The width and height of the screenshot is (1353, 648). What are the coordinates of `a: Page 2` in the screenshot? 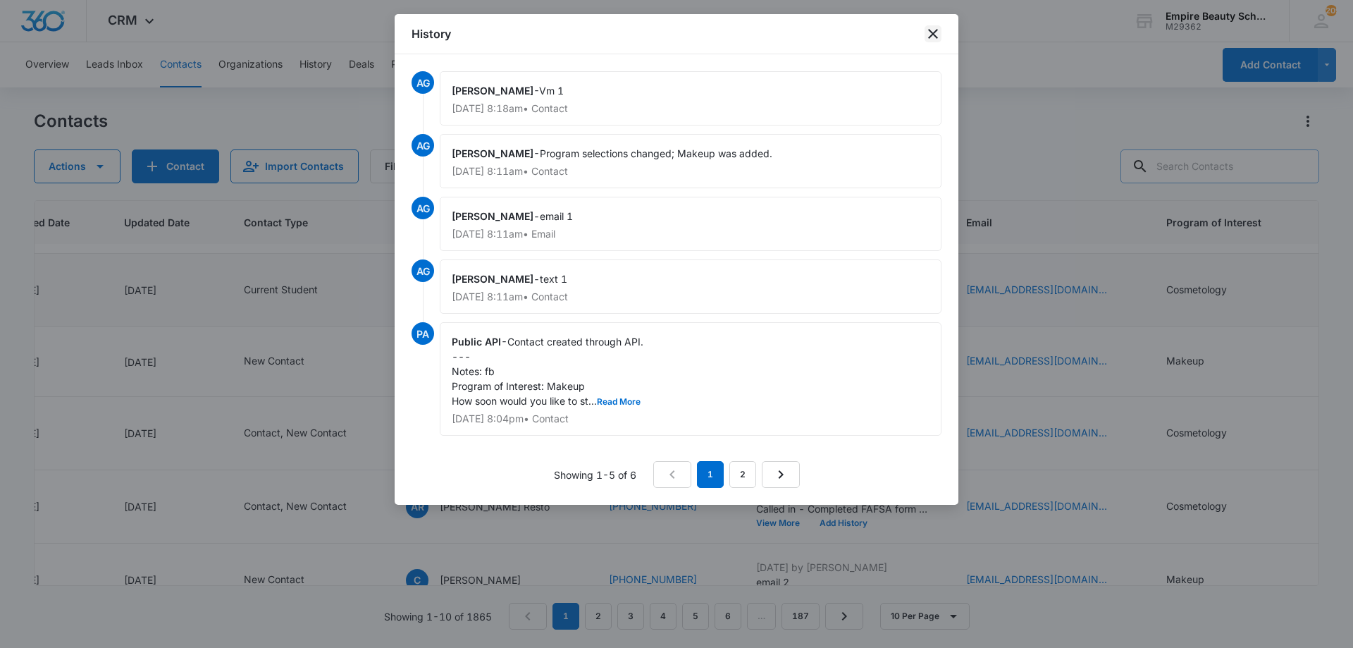 It's located at (743, 474).